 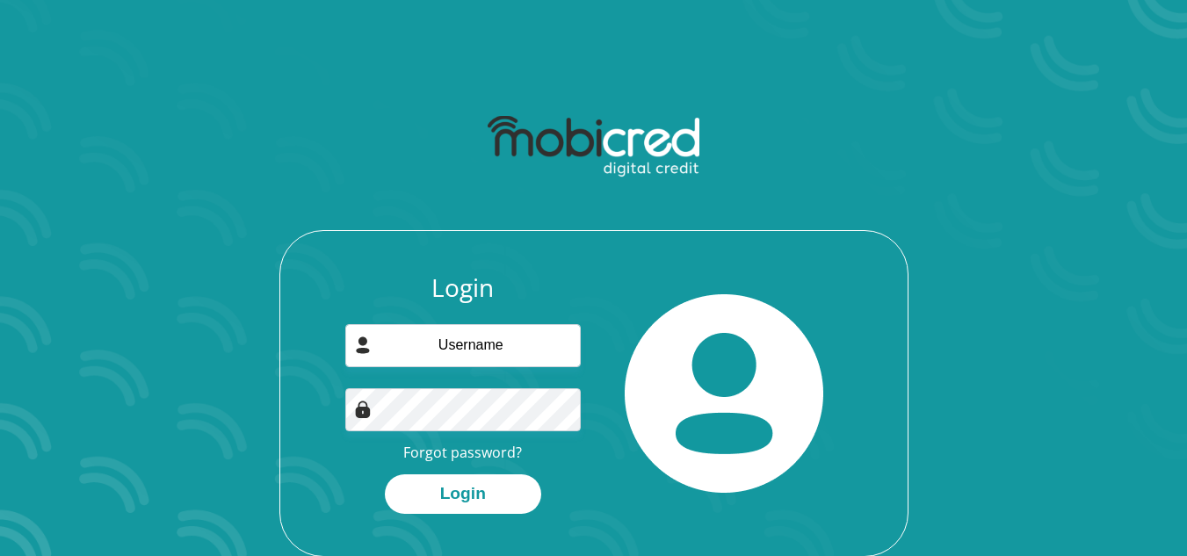 I want to click on img: Image, so click(x=363, y=409).